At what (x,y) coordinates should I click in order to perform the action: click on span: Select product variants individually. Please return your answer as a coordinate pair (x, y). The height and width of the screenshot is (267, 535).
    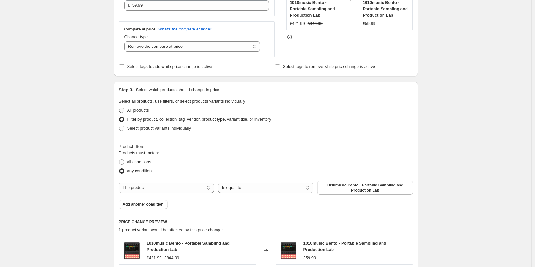
    Looking at the image, I should click on (159, 128).